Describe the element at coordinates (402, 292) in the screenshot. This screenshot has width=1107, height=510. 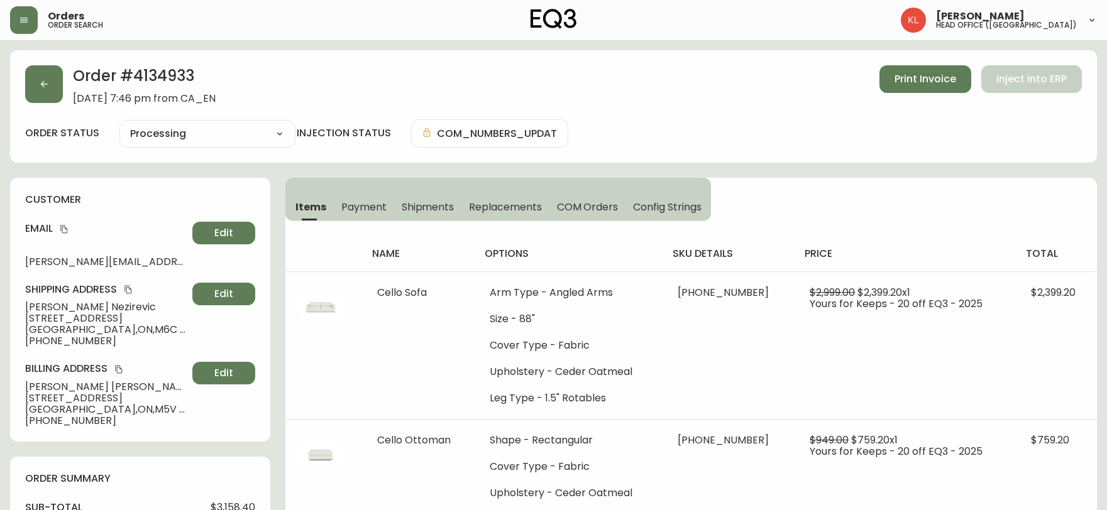
I see `span: Cello Sofa` at that location.